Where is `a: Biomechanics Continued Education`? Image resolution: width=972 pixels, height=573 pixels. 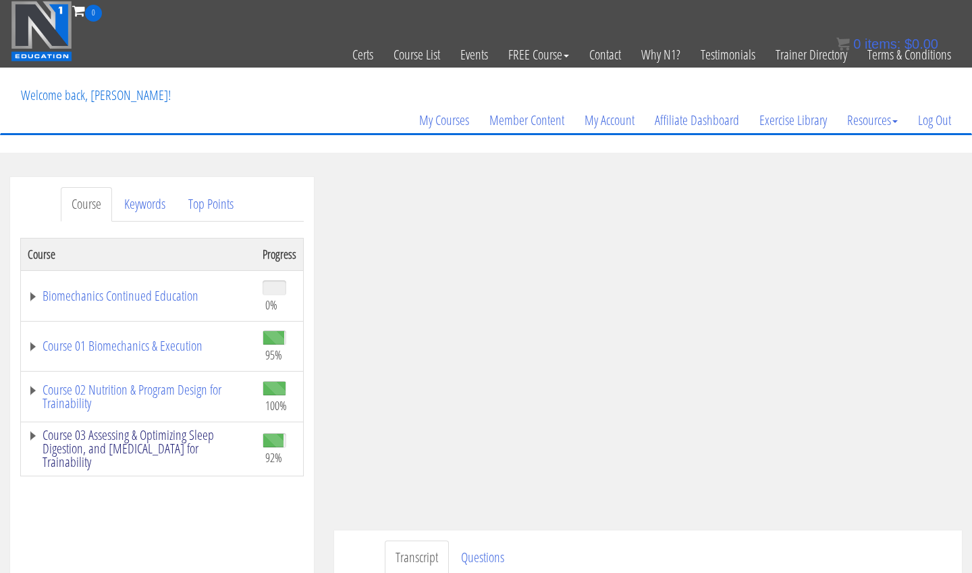 a: Biomechanics Continued Education is located at coordinates (138, 296).